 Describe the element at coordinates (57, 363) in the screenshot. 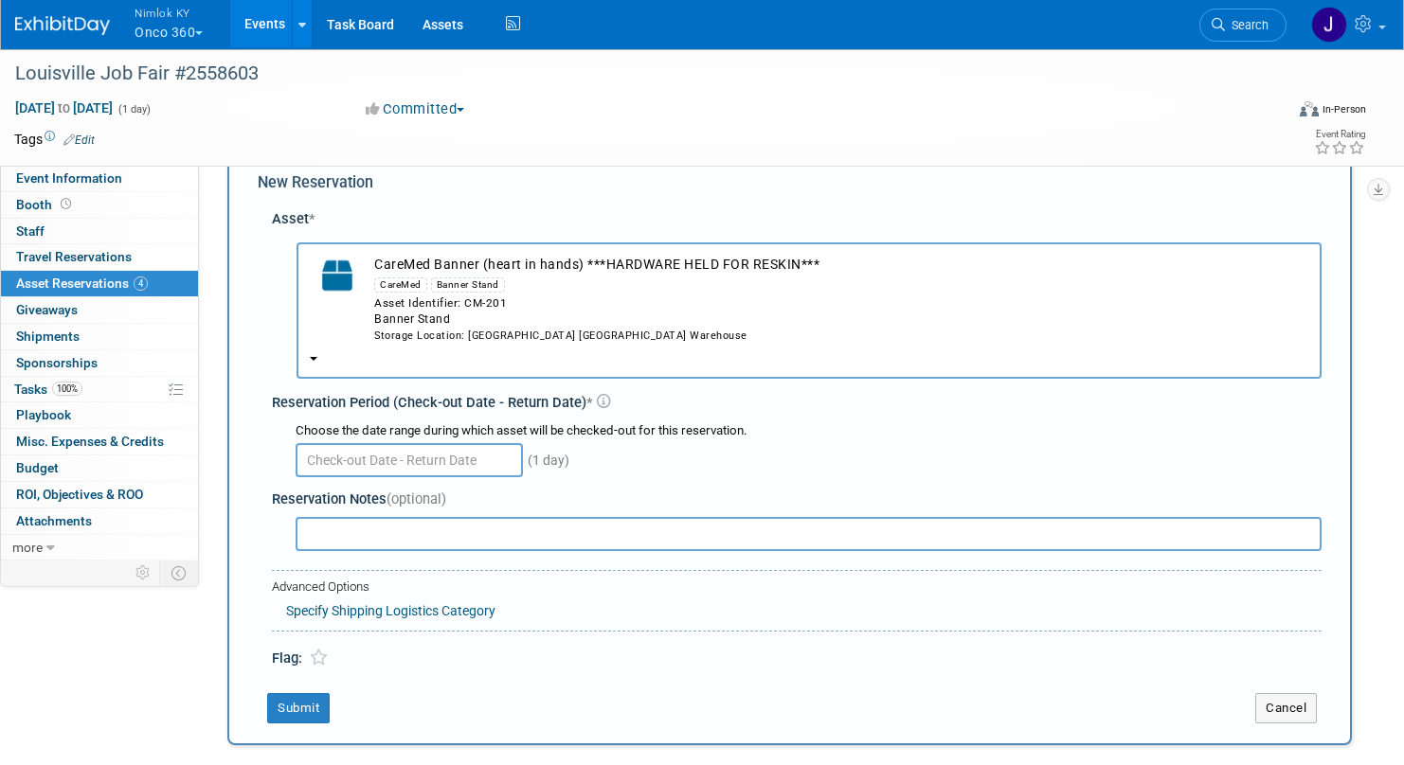

I see `span: Sponsorships` at that location.